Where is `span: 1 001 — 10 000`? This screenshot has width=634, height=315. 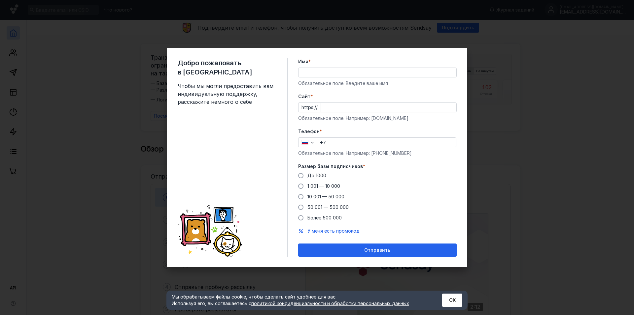 span: 1 001 — 10 000 is located at coordinates (323, 186).